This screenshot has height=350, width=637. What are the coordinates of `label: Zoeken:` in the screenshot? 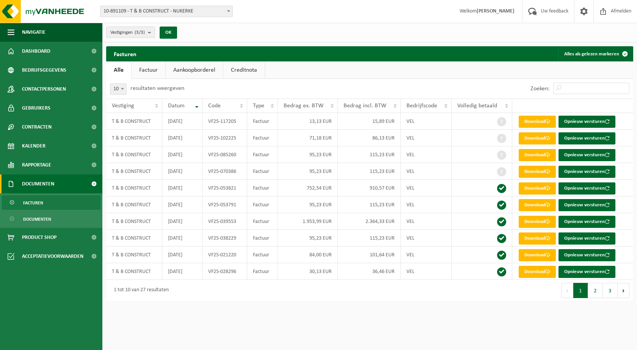 It's located at (540, 89).